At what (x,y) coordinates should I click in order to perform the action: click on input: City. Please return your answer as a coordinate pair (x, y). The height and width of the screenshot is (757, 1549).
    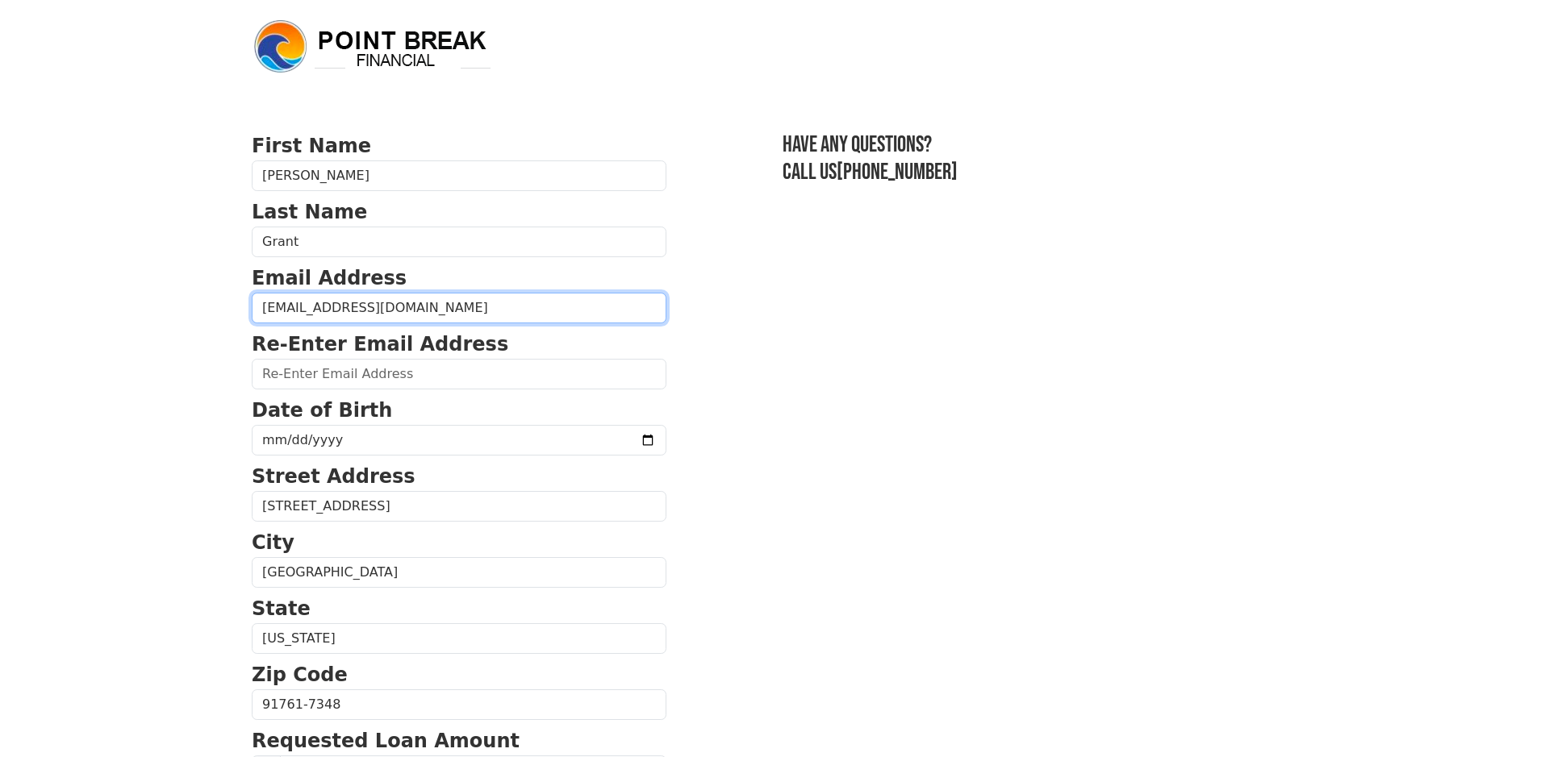
    Looking at the image, I should click on (459, 573).